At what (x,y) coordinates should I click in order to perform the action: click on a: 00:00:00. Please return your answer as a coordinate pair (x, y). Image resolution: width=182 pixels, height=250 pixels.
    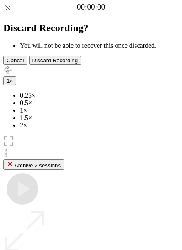
    Looking at the image, I should click on (91, 7).